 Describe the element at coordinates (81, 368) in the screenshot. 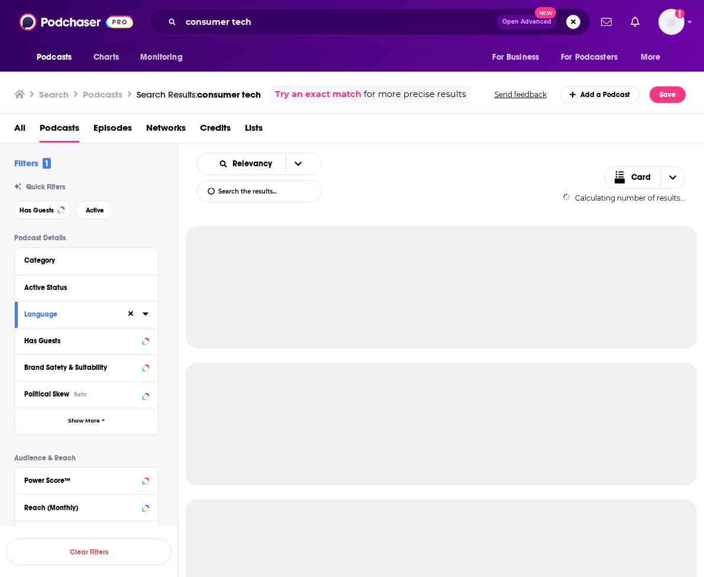

I see `div: Brand Safety & Suitability` at that location.